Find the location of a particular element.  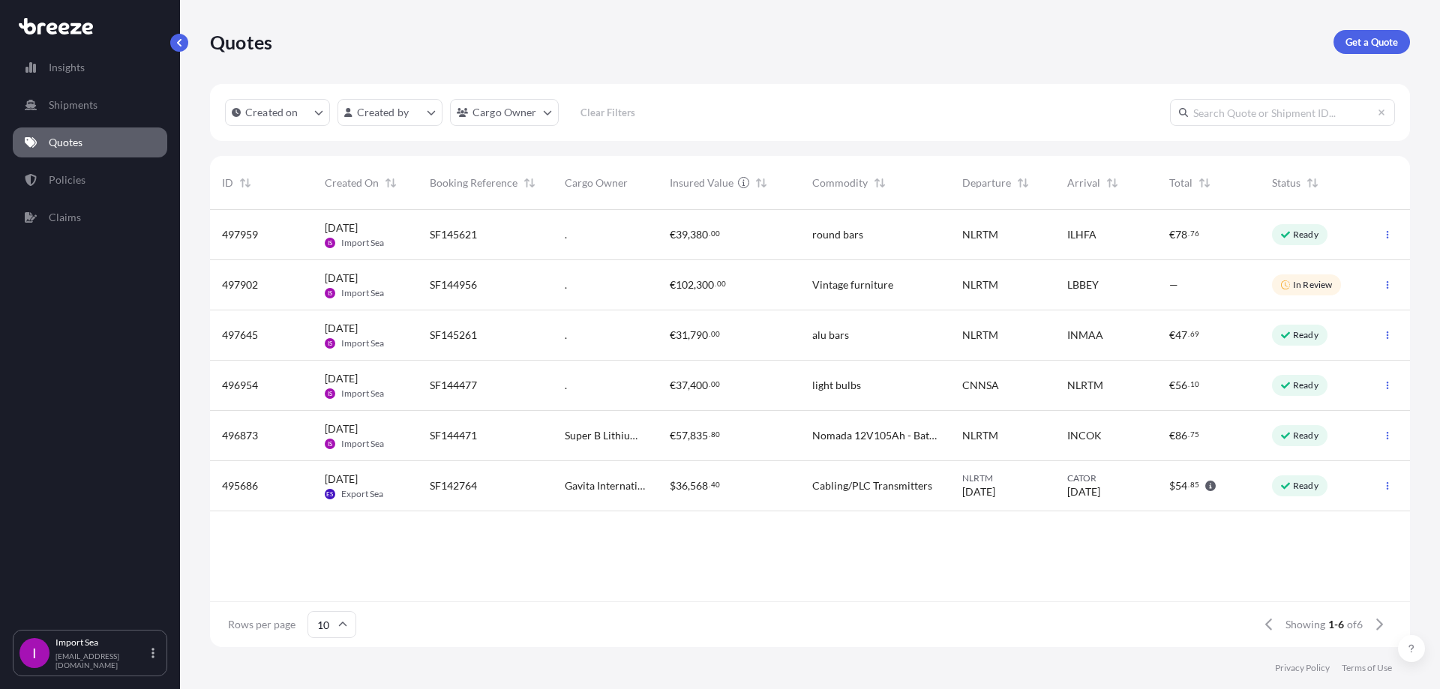

p: Import Sea is located at coordinates (102, 643).